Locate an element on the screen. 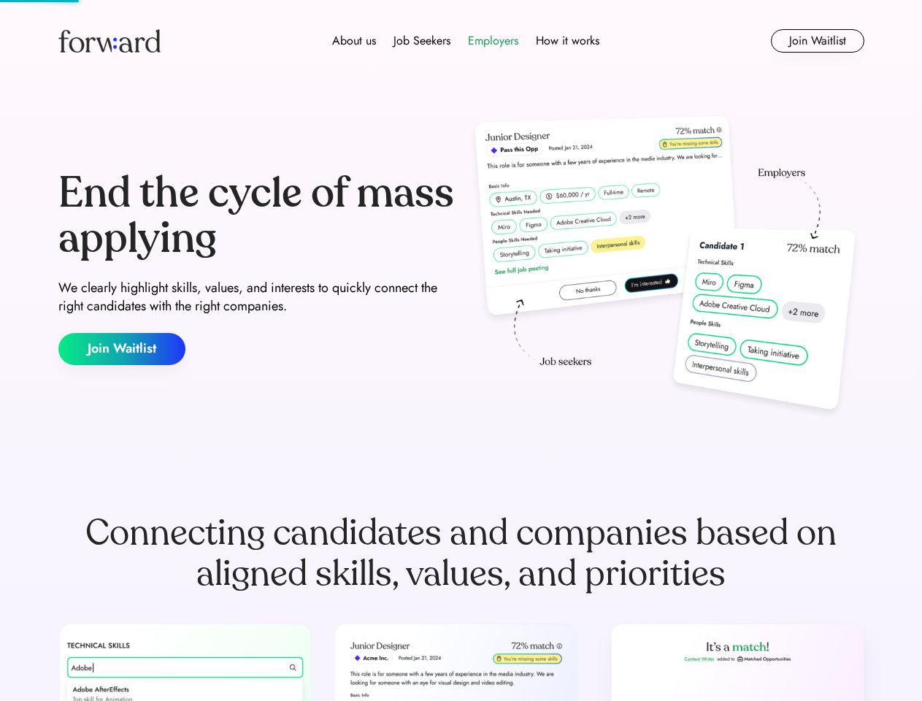 The width and height of the screenshot is (922, 701). div: Employers is located at coordinates (493, 41).